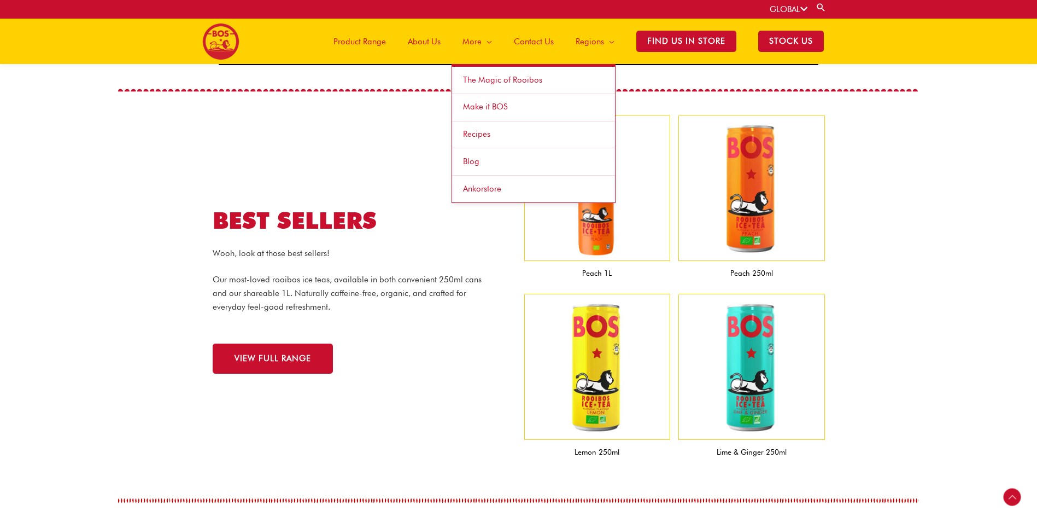 This screenshot has width=1037, height=522. Describe the element at coordinates (424, 42) in the screenshot. I see `span: About Us` at that location.